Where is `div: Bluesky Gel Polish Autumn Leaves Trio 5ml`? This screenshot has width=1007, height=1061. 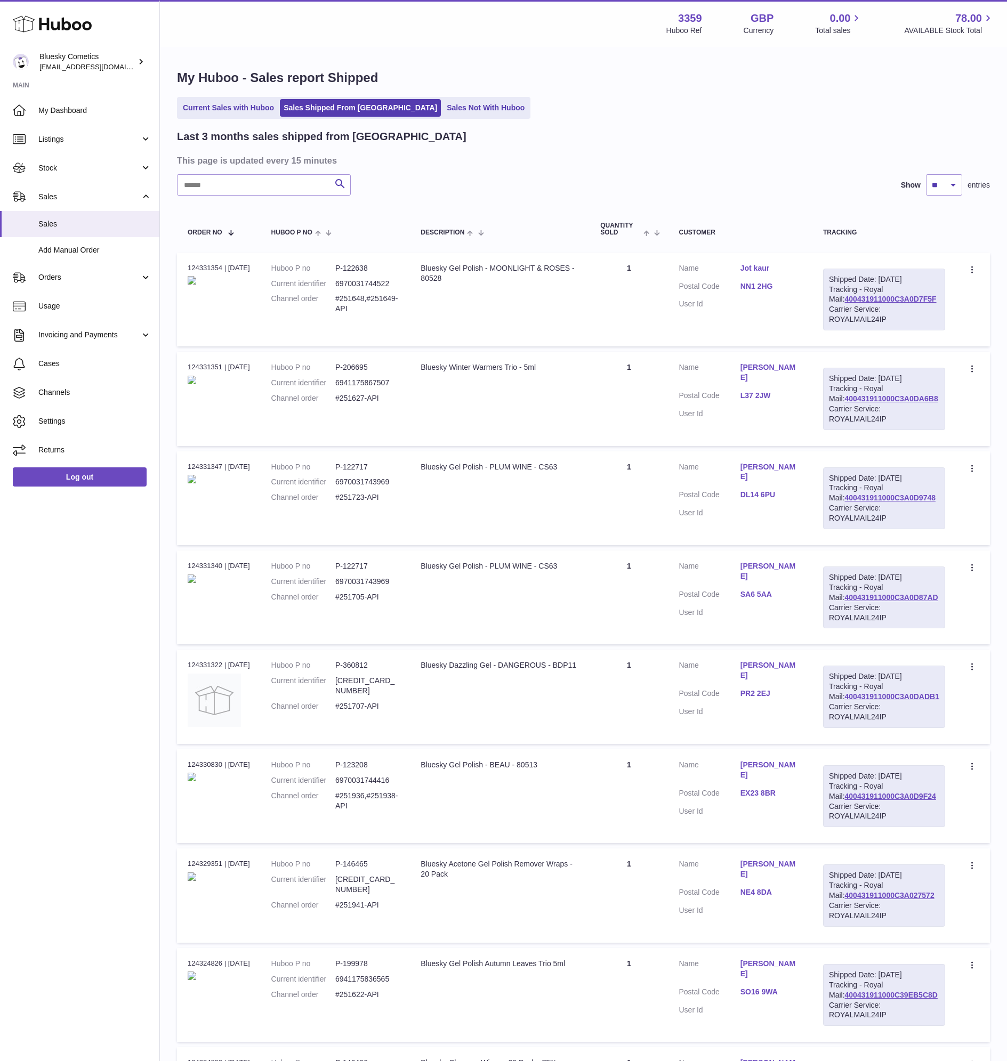
div: Bluesky Gel Polish Autumn Leaves Trio 5ml is located at coordinates (499, 964).